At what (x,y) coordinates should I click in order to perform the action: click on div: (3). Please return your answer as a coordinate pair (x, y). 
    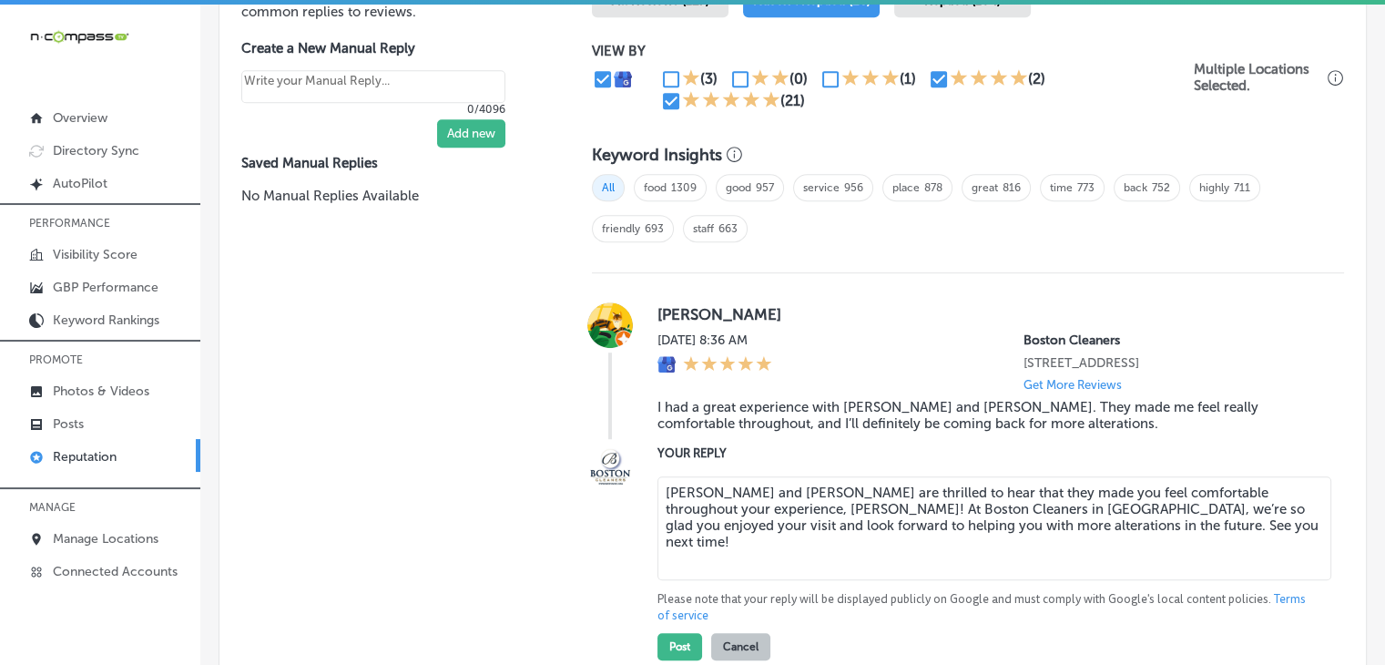
    Looking at the image, I should click on (708, 78).